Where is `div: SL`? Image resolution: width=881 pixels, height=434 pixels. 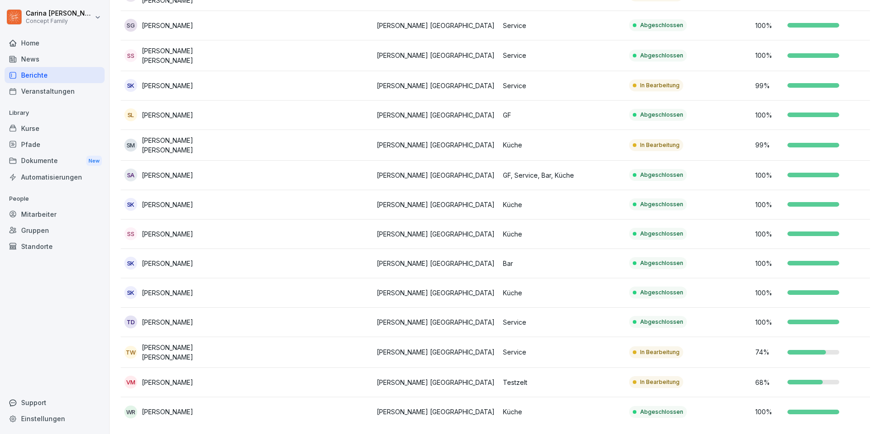 div: SL is located at coordinates (131, 115).